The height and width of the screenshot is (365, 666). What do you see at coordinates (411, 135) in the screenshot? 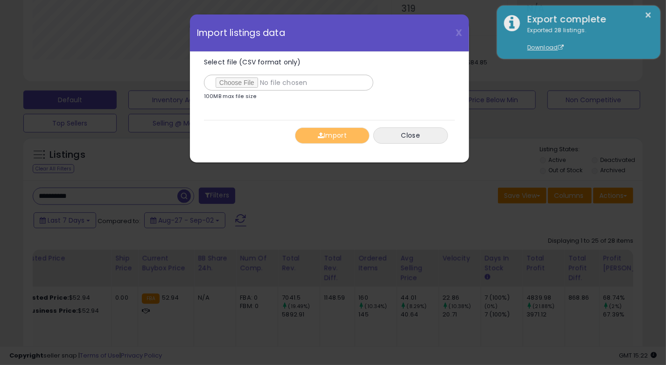
I see `button: Close` at bounding box center [411, 135].